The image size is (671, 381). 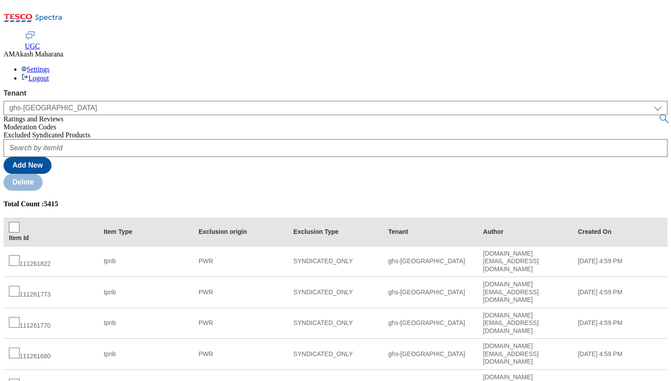 What do you see at coordinates (51, 238) in the screenshot?
I see `div: Item Id` at bounding box center [51, 238].